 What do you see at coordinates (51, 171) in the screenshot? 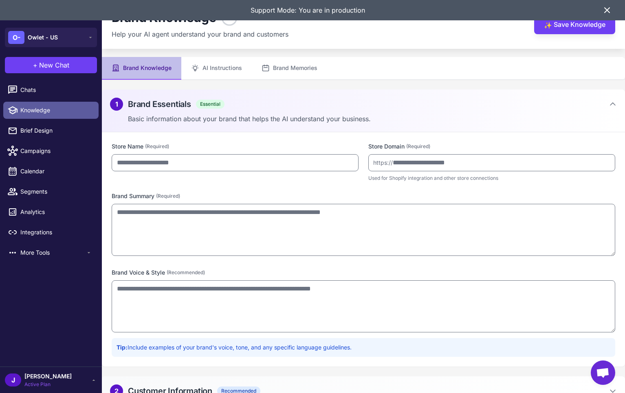
I see `a: Calendar` at bounding box center [51, 171].